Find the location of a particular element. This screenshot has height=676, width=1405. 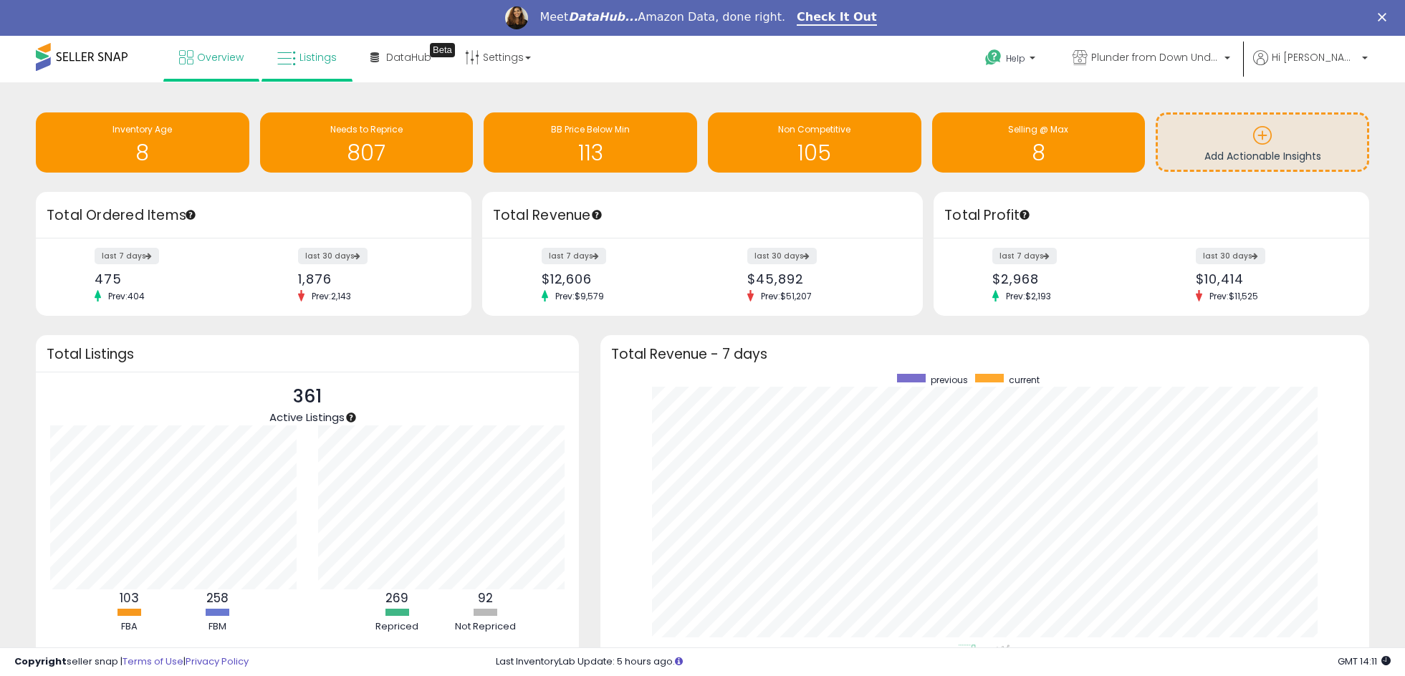

span: Prev: $2,193 is located at coordinates (1028, 296).